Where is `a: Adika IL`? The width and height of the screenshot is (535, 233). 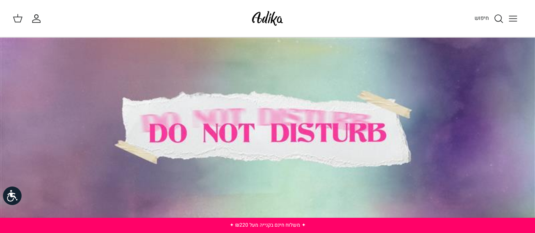 a: Adika IL is located at coordinates (267, 18).